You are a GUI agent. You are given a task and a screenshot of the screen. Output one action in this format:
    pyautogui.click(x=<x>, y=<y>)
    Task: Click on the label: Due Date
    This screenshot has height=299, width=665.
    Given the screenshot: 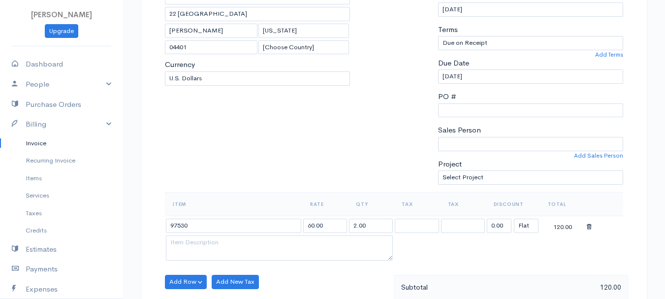 What is the action you would take?
    pyautogui.click(x=454, y=63)
    